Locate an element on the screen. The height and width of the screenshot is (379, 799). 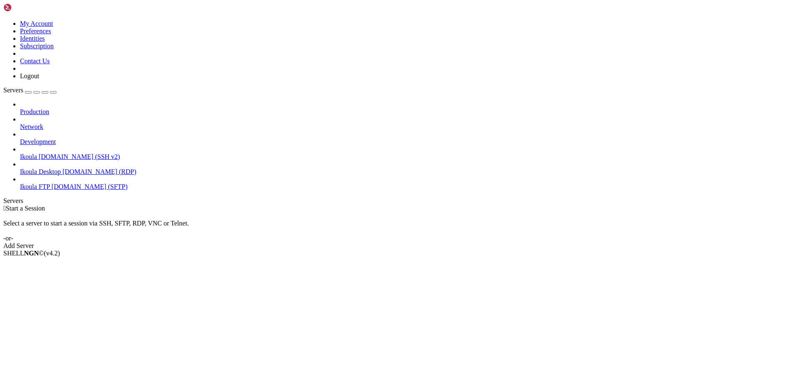
span: Development is located at coordinates (38, 142).